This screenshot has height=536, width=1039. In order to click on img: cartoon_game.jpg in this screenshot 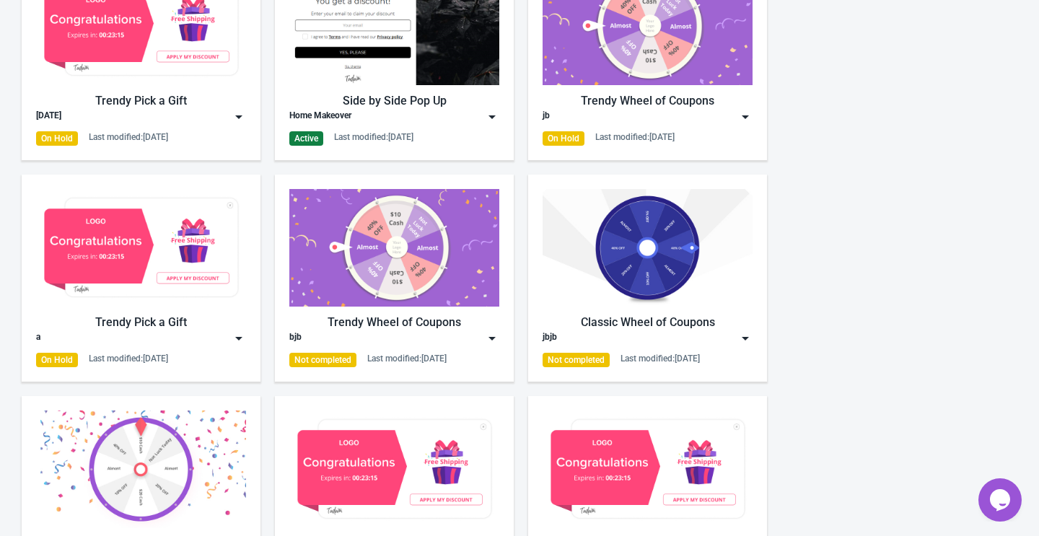, I will do `click(141, 469)`.